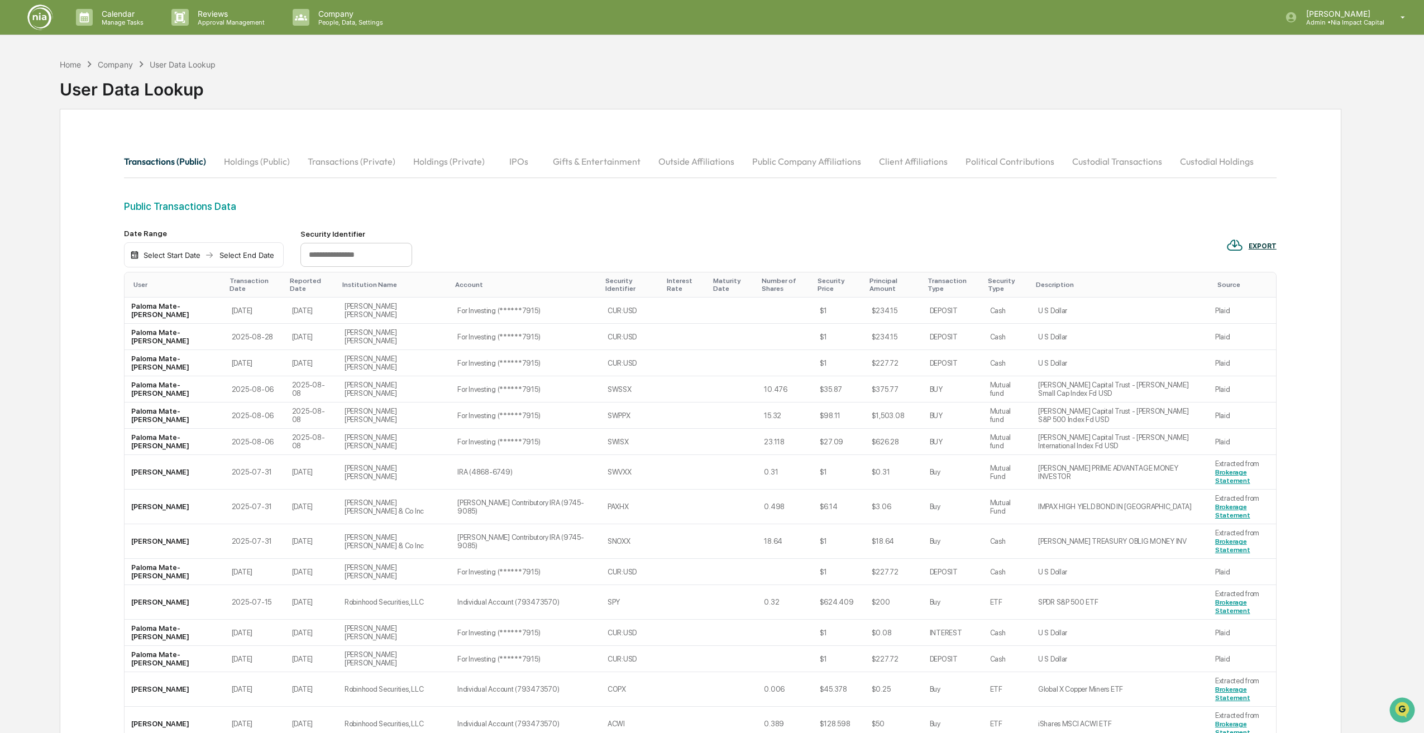  Describe the element at coordinates (107, 32) in the screenshot. I see `p: How can we help?` at that location.